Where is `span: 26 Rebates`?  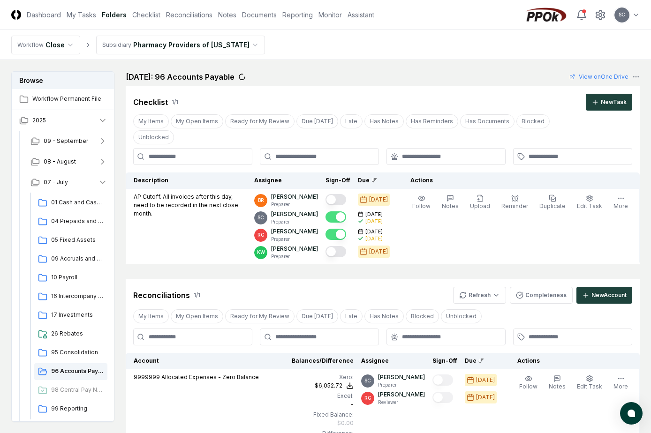
span: 26 Rebates is located at coordinates (77, 334).